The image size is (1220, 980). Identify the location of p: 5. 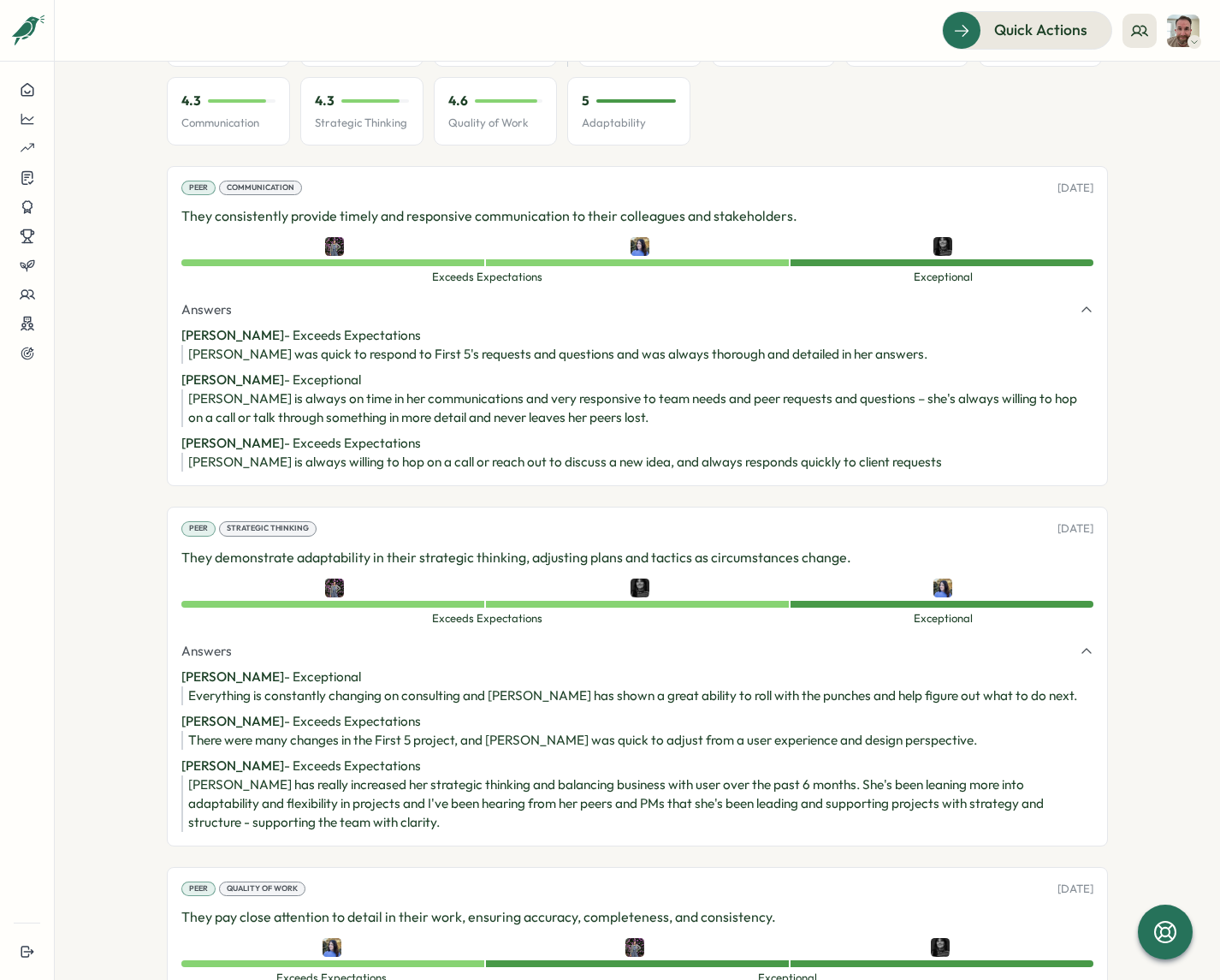
(585, 101).